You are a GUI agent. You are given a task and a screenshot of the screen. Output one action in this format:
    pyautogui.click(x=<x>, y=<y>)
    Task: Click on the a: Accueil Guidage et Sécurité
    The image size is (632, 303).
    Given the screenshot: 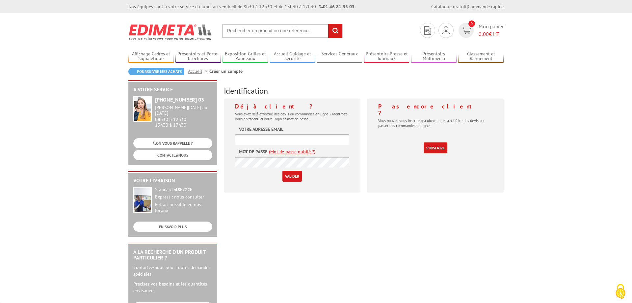 What is the action you would take?
    pyautogui.click(x=293, y=56)
    